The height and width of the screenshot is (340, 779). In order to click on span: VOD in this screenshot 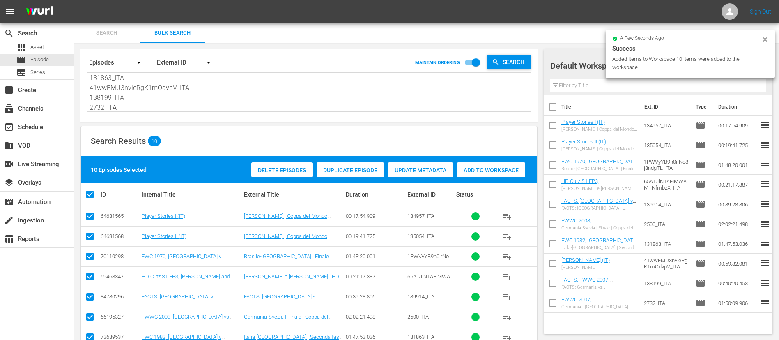, I will do `click(9, 145)`.